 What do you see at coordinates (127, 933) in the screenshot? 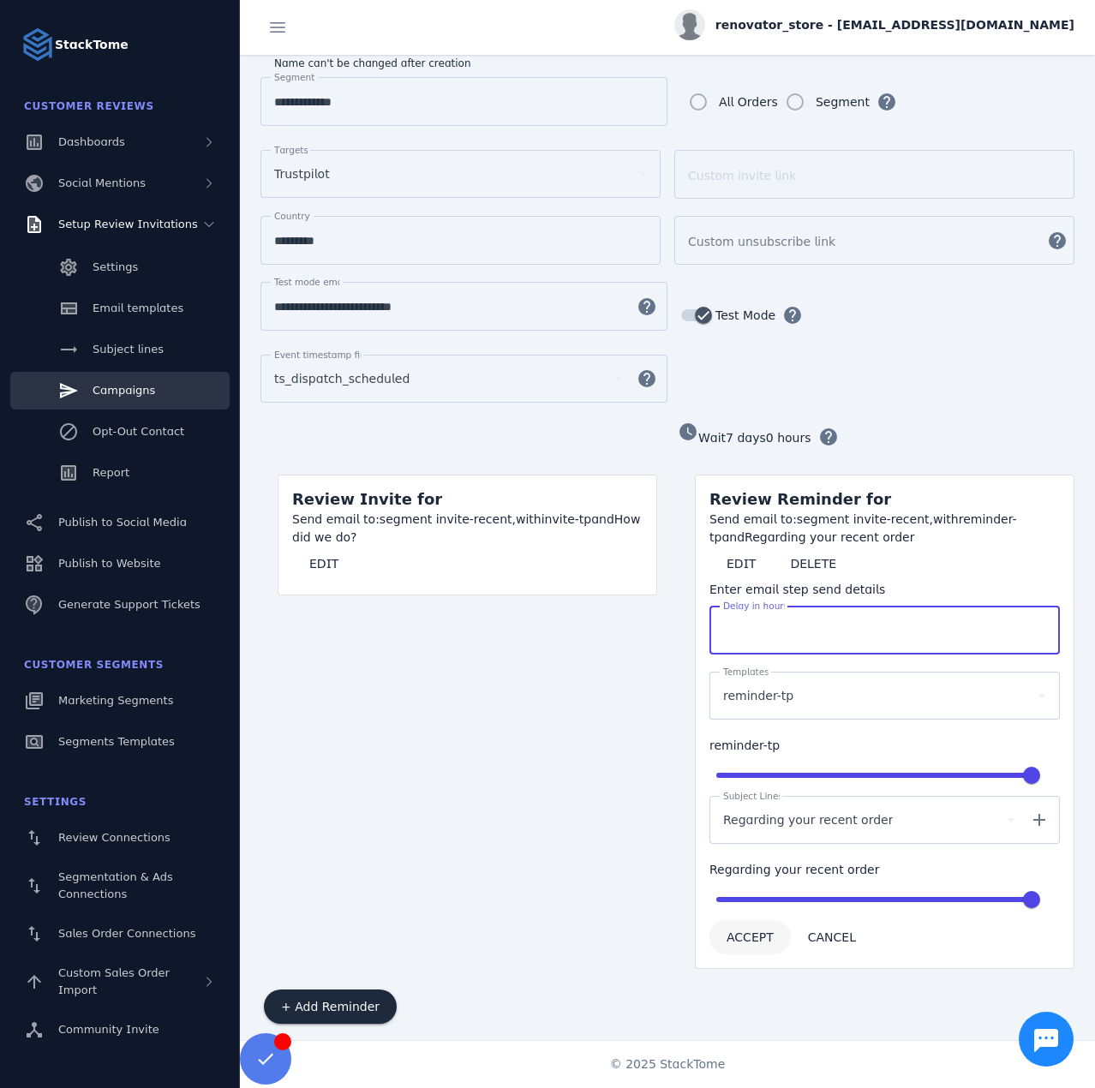
I see `span: Sales Order Connections` at bounding box center [127, 933].